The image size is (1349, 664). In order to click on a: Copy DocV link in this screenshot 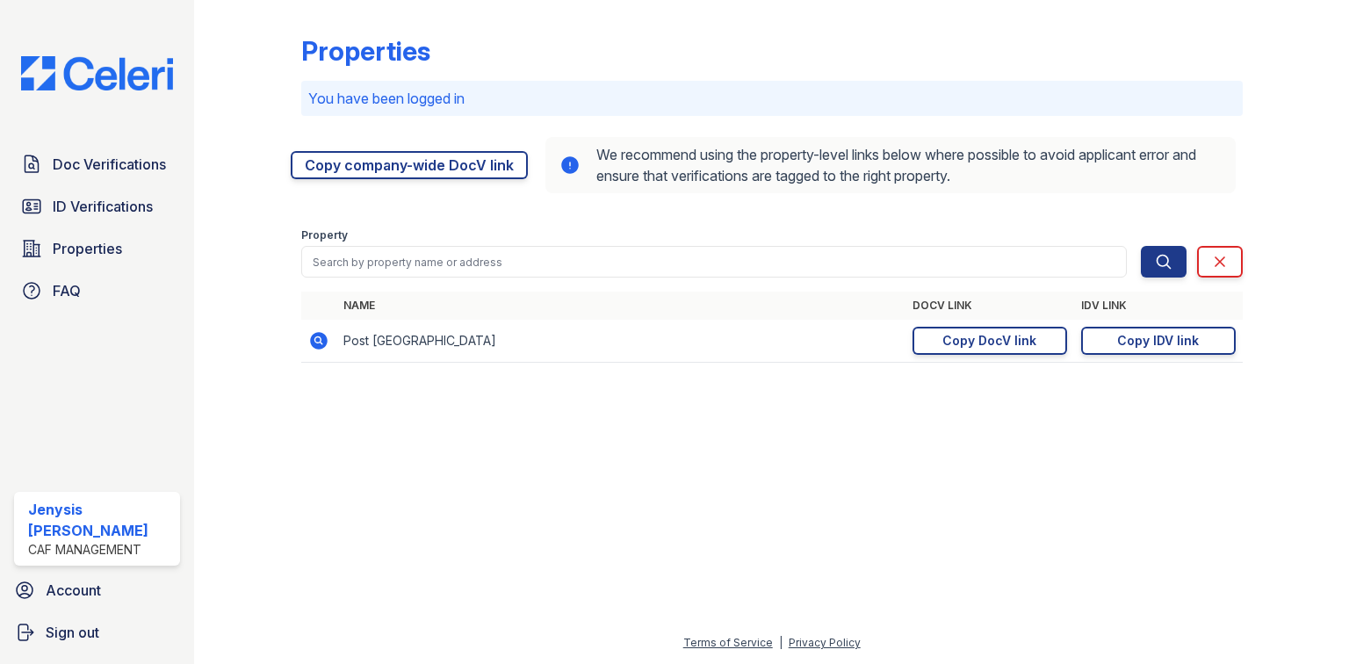, I will do `click(989, 341)`.